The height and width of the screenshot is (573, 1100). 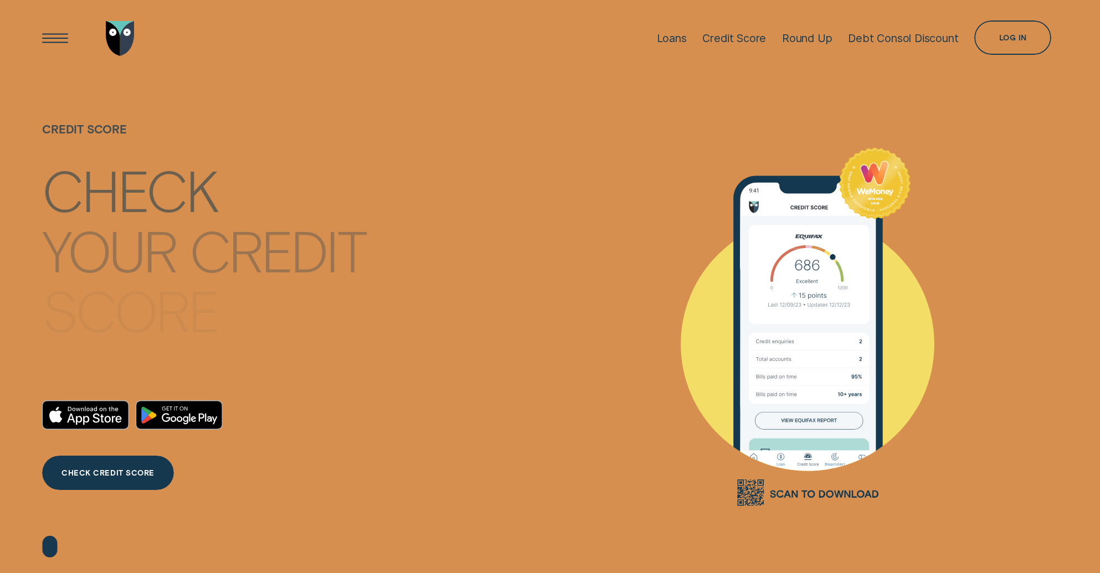 I want to click on div: Round Up, so click(x=807, y=38).